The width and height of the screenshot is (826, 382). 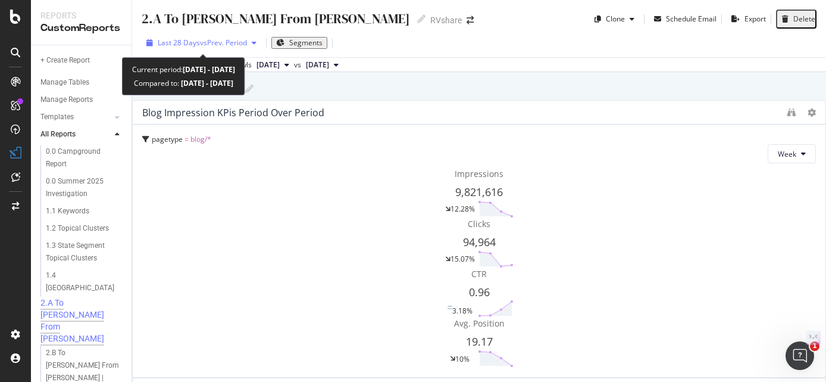 What do you see at coordinates (463, 258) in the screenshot?
I see `div: 15.07%` at bounding box center [463, 258].